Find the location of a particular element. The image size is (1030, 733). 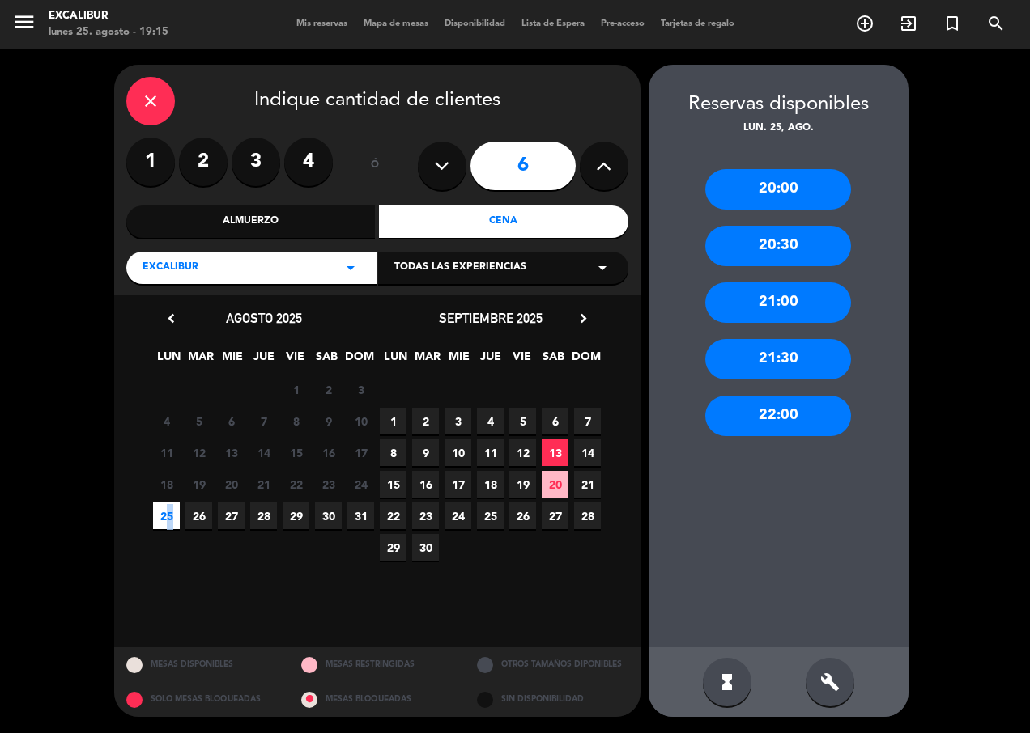

div: 20:00 is located at coordinates (778, 189).